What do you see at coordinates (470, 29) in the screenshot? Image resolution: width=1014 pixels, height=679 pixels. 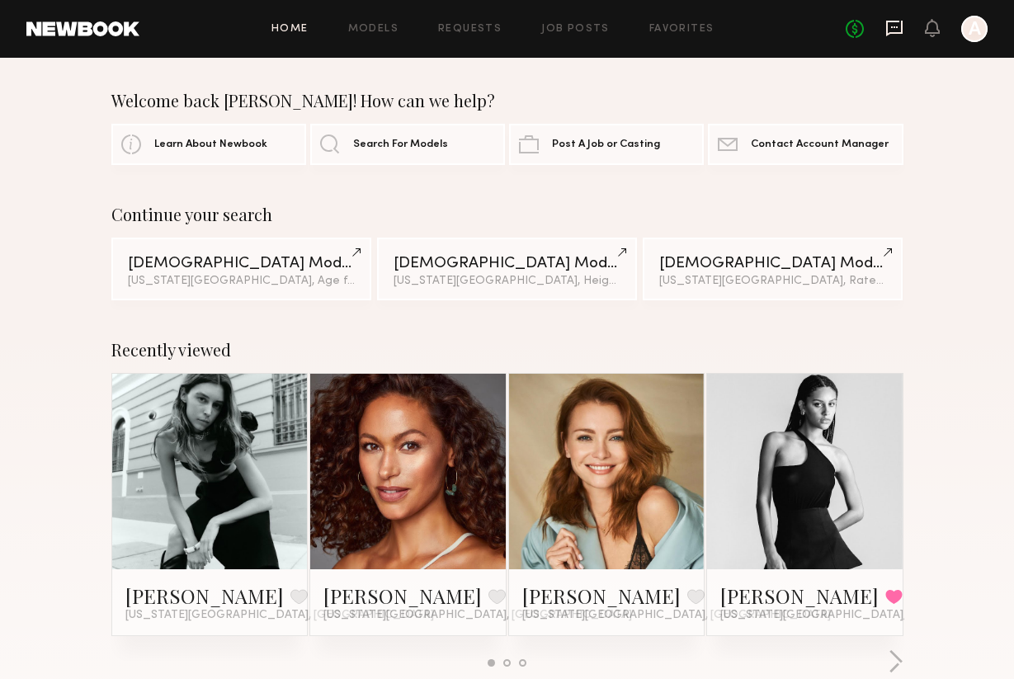 I see `a: Requests` at bounding box center [470, 29].